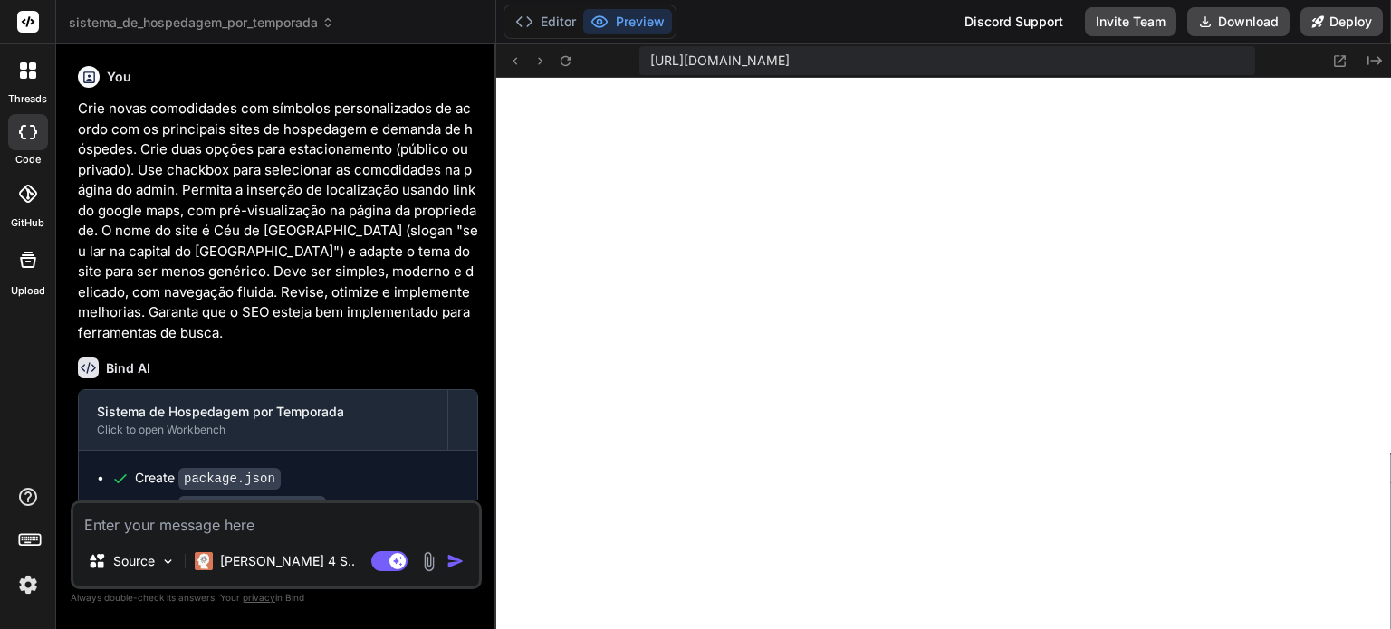  Describe the element at coordinates (1341, 22) in the screenshot. I see `button: Deploy` at that location.